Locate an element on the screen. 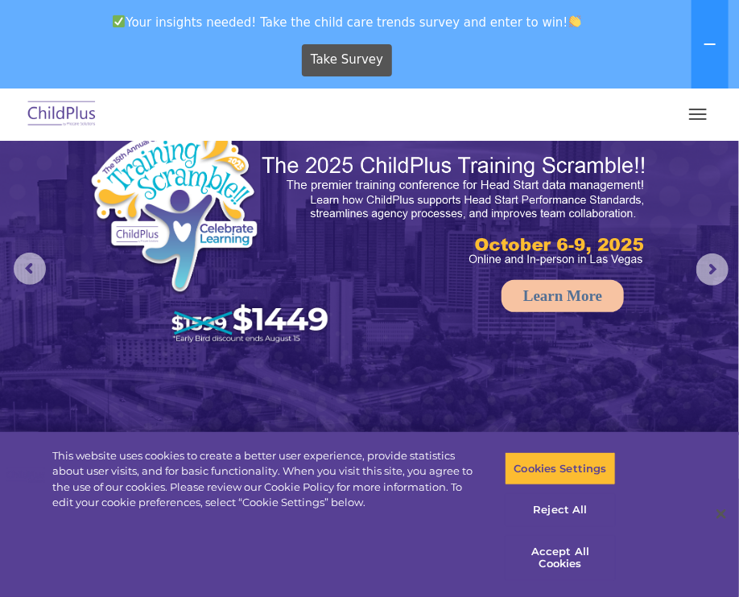 Image resolution: width=739 pixels, height=597 pixels. a: Learn More is located at coordinates (563, 296).